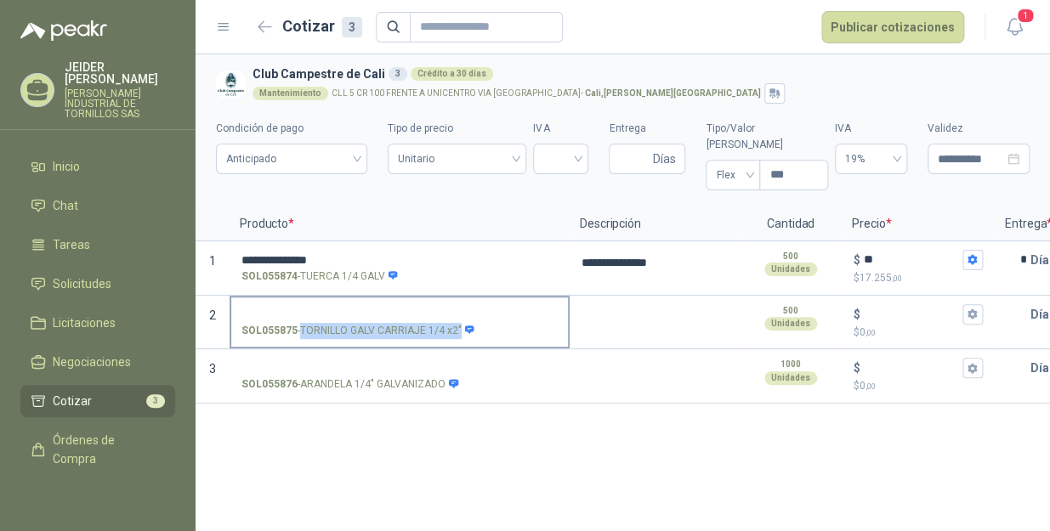 This screenshot has width=1050, height=531. What do you see at coordinates (98, 450) in the screenshot?
I see `a: Órdenes de Compra` at bounding box center [98, 450].